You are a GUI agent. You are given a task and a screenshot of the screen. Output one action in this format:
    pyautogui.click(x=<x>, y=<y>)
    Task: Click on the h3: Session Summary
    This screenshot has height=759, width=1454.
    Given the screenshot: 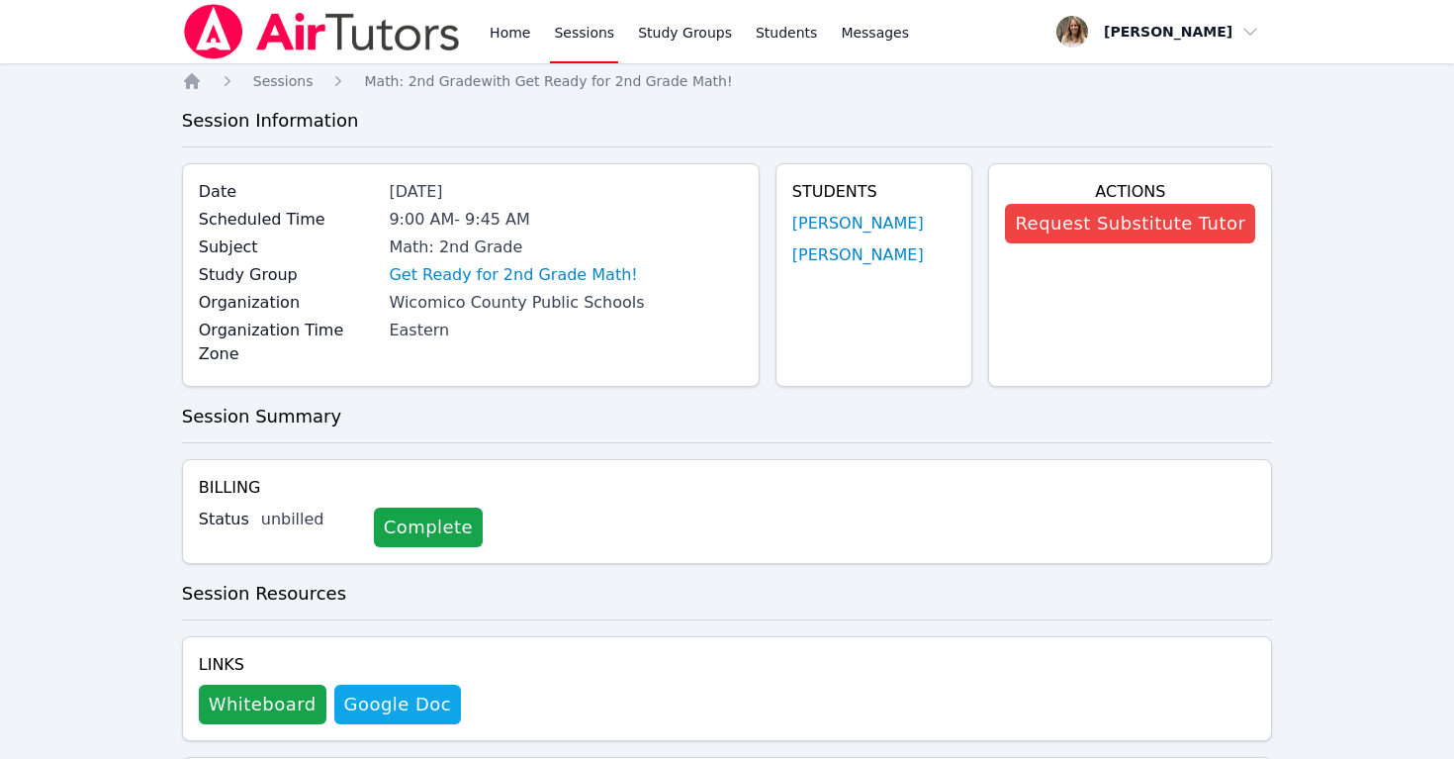 What is the action you would take?
    pyautogui.click(x=727, y=416)
    